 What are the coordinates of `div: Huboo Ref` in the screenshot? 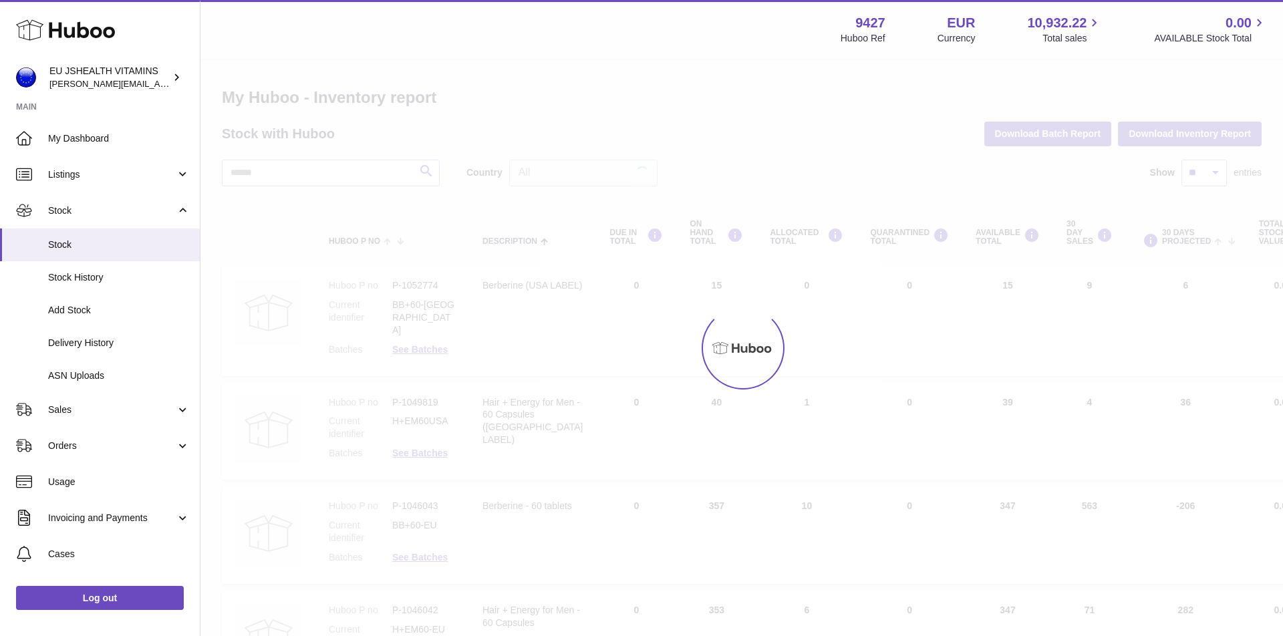 It's located at (862, 38).